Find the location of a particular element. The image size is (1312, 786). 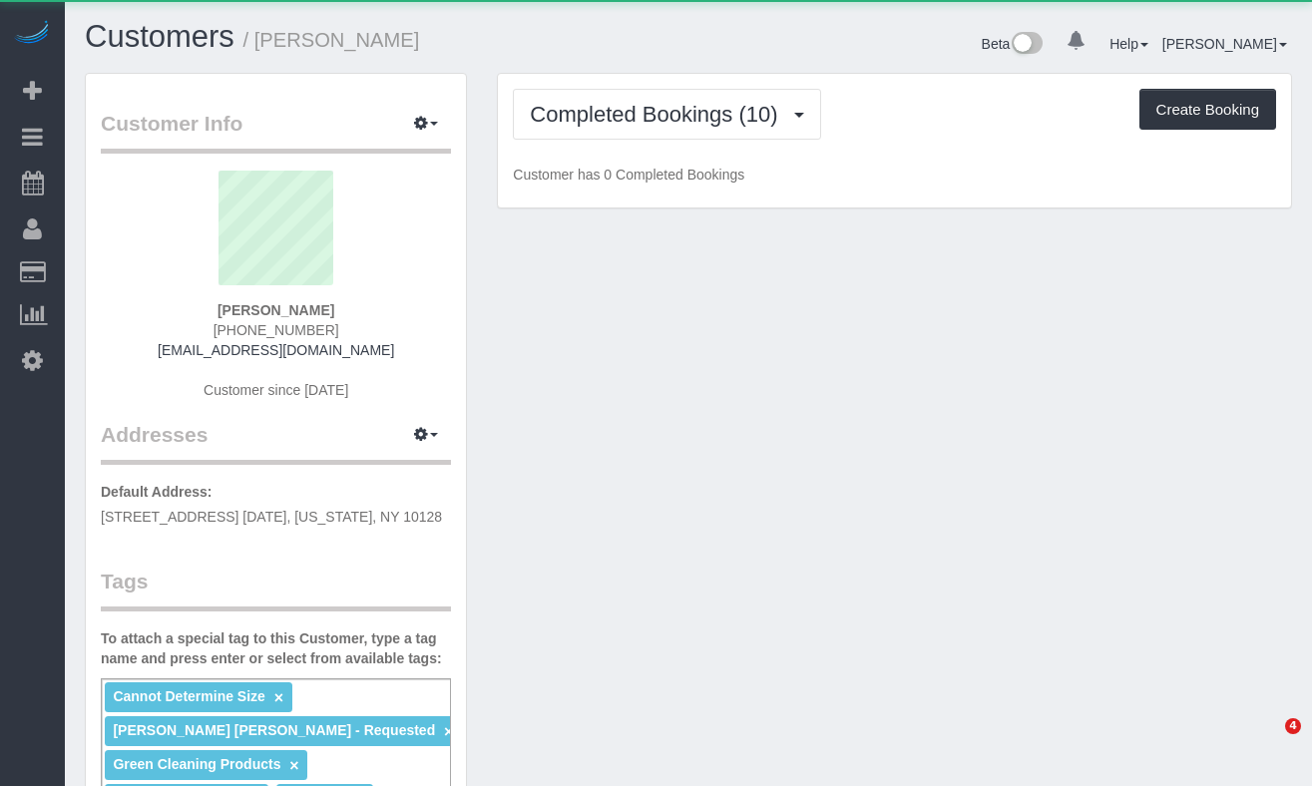

a: Customers is located at coordinates (160, 36).